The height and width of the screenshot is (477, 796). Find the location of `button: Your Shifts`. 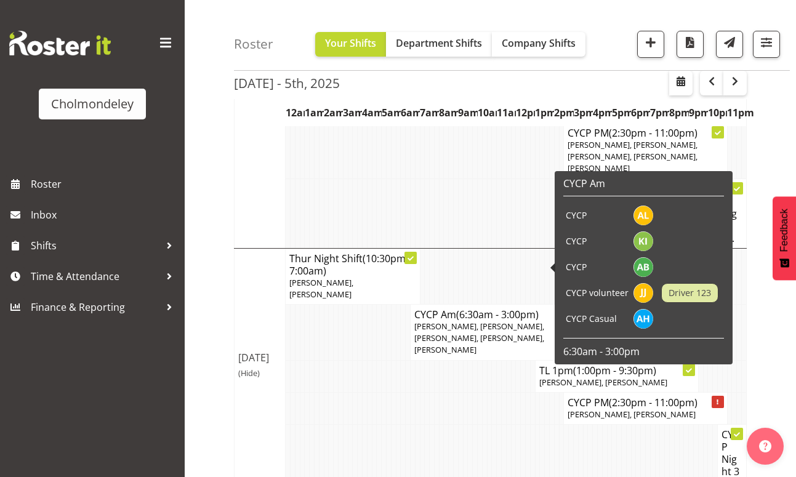

button: Your Shifts is located at coordinates (350, 44).